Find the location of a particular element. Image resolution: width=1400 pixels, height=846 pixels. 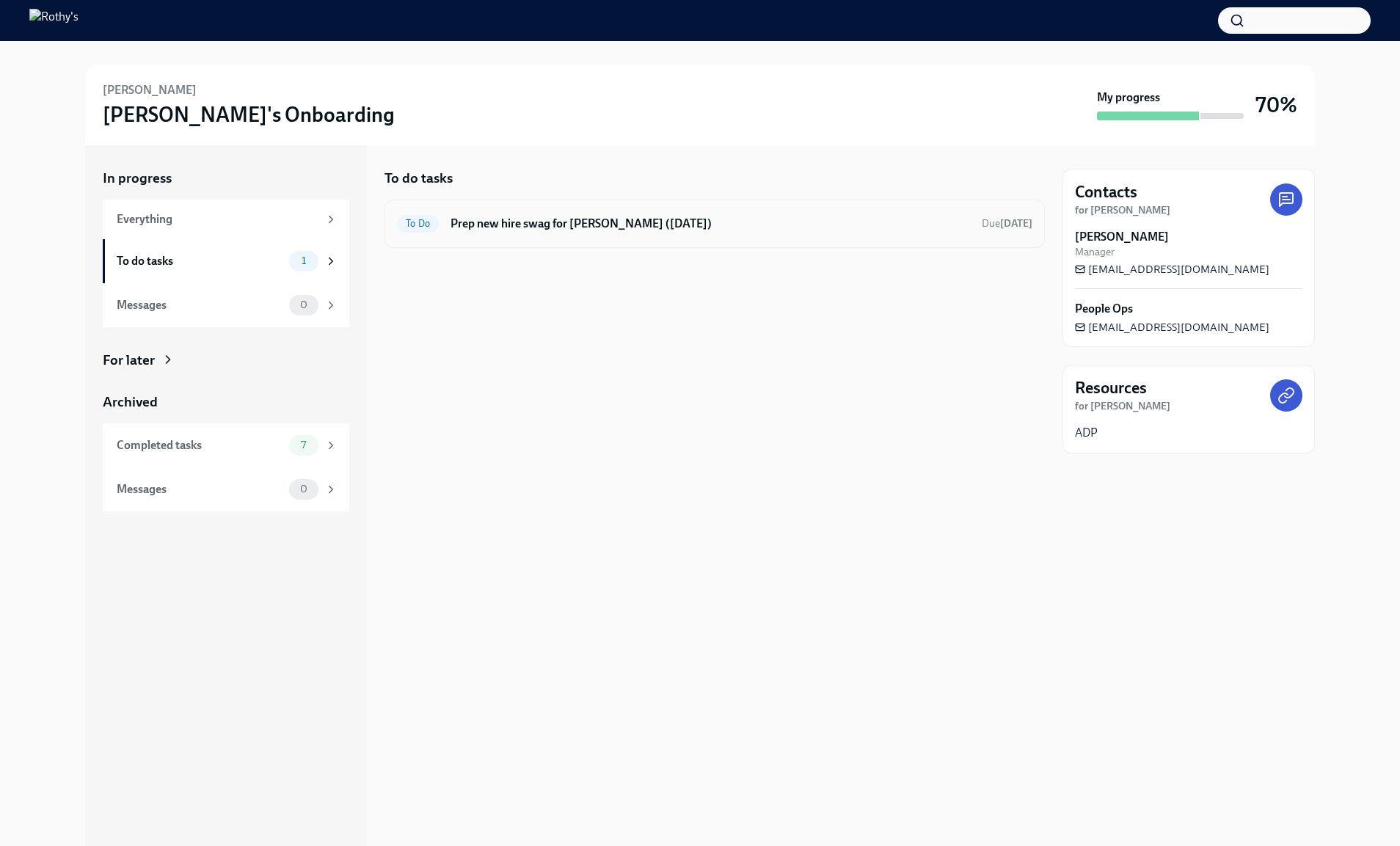

strong: My progress is located at coordinates (1129, 97).